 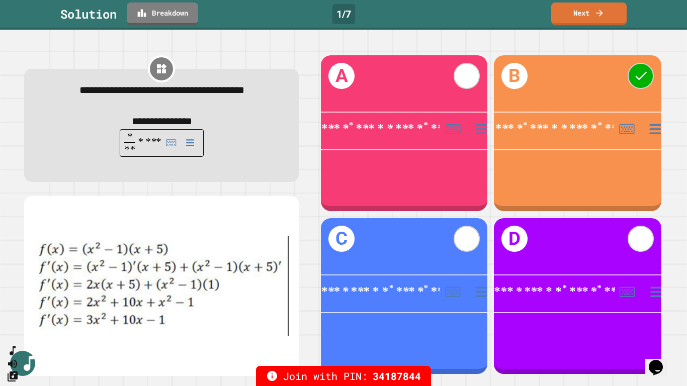 I want to click on button: Mute music, so click(x=13, y=364).